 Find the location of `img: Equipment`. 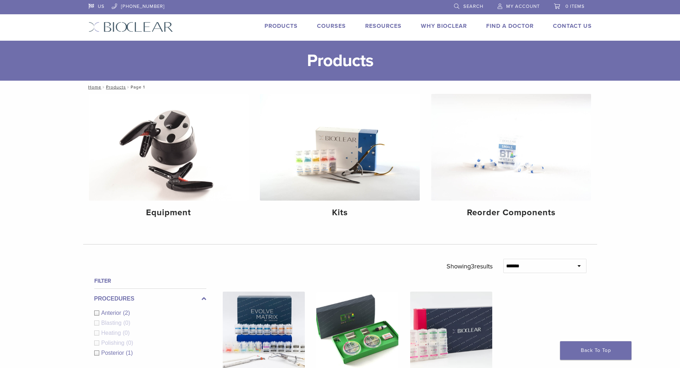

img: Equipment is located at coordinates (169, 147).